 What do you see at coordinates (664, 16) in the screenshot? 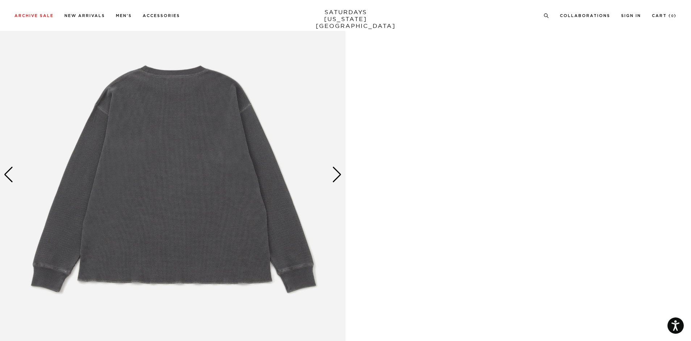
I see `a: Cart (0)` at bounding box center [664, 16].